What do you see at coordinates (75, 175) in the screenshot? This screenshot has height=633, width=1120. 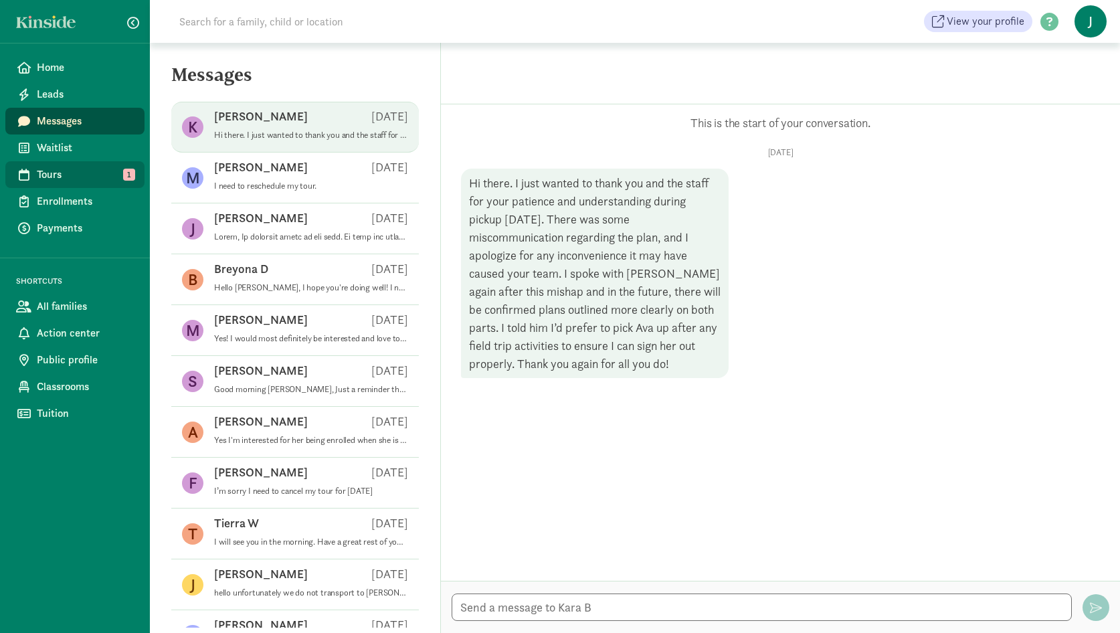 I see `a: Tours 1` at bounding box center [75, 175].